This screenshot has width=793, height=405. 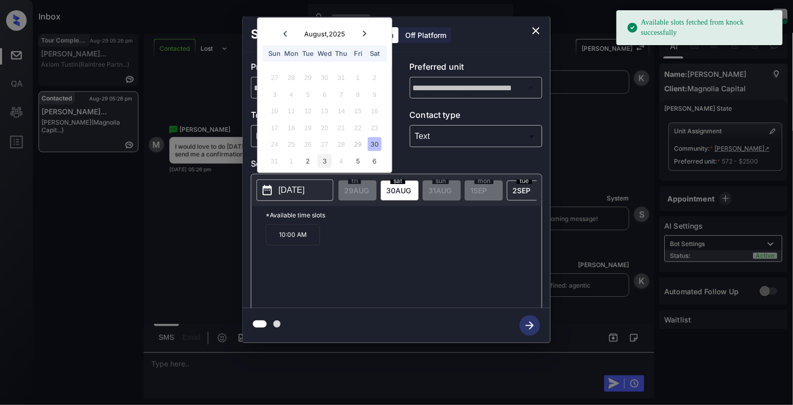 What do you see at coordinates (291, 77) in the screenshot?
I see `div: Not available Monday, July 28th, 2025` at bounding box center [291, 77].